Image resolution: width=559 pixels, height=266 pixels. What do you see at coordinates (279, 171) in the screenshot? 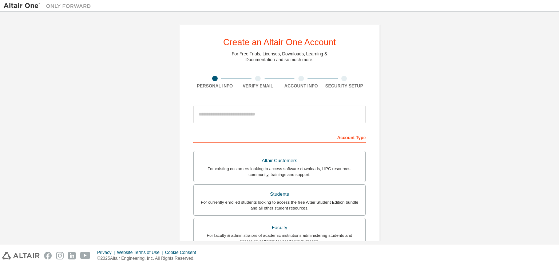
I see `div: For existing customers looking to access software downloads, HPC resources, community, trainings ...` at bounding box center [279, 171].